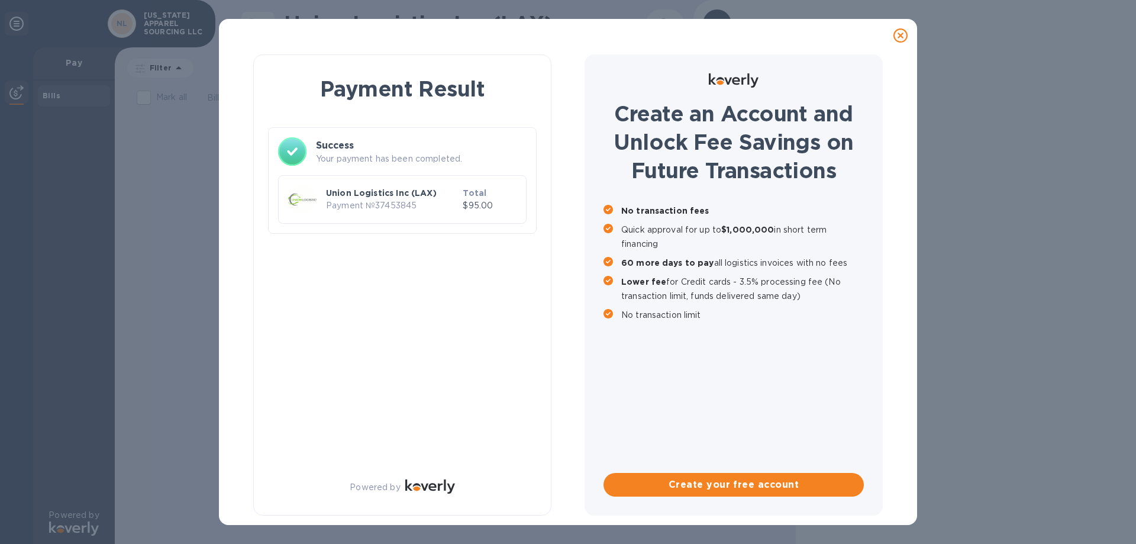  I want to click on b: 60 more days to pay, so click(667, 263).